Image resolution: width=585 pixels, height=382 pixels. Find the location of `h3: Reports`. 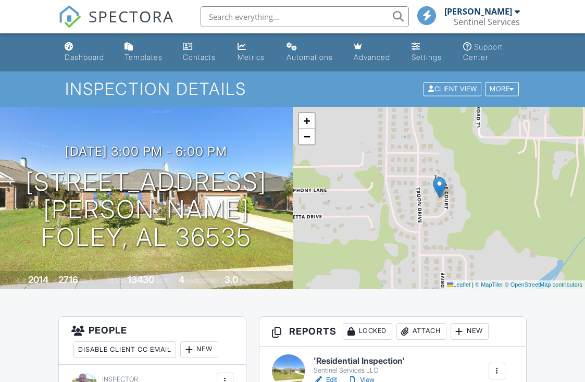

h3: Reports is located at coordinates (393, 331).